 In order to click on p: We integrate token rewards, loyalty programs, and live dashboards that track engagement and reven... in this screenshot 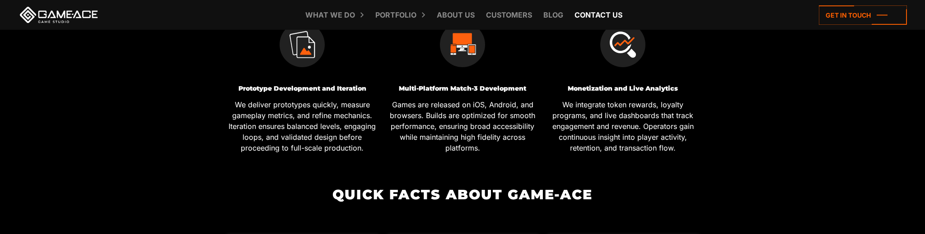, I will do `click(623, 127)`.